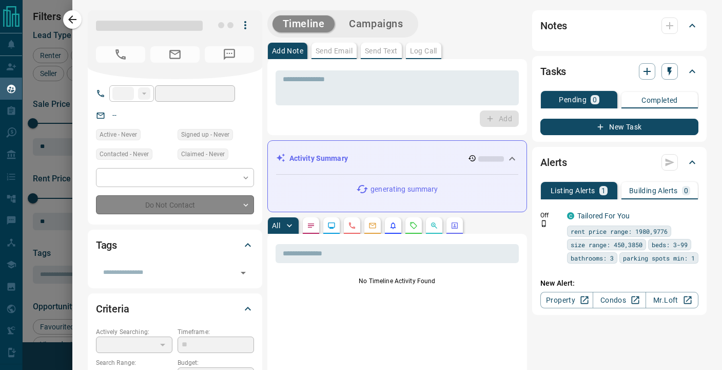 The height and width of the screenshot is (370, 722). I want to click on svg: Notes, so click(311, 225).